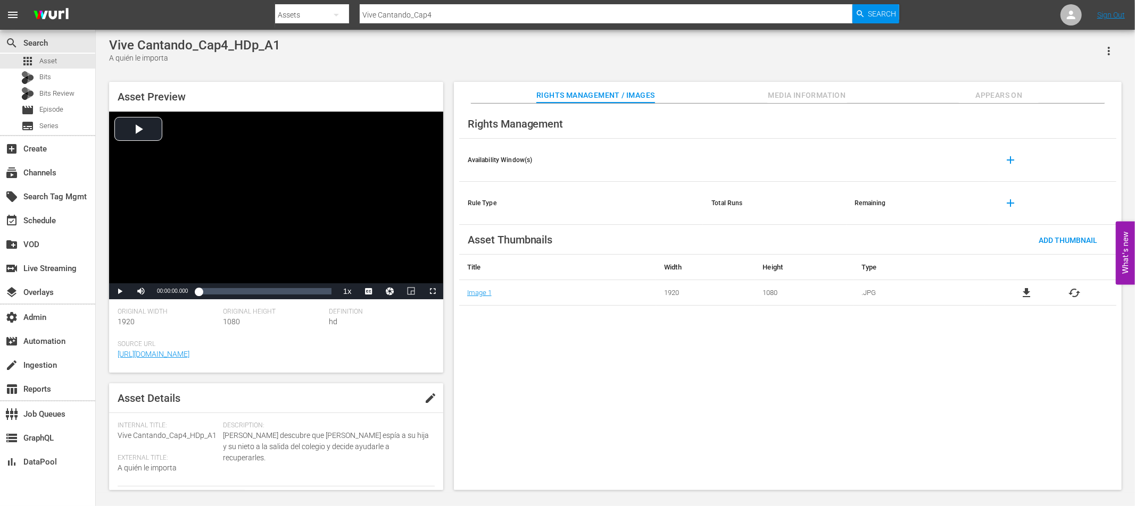 This screenshot has width=1135, height=506. What do you see at coordinates (705, 268) in the screenshot?
I see `th: Width` at bounding box center [705, 268].